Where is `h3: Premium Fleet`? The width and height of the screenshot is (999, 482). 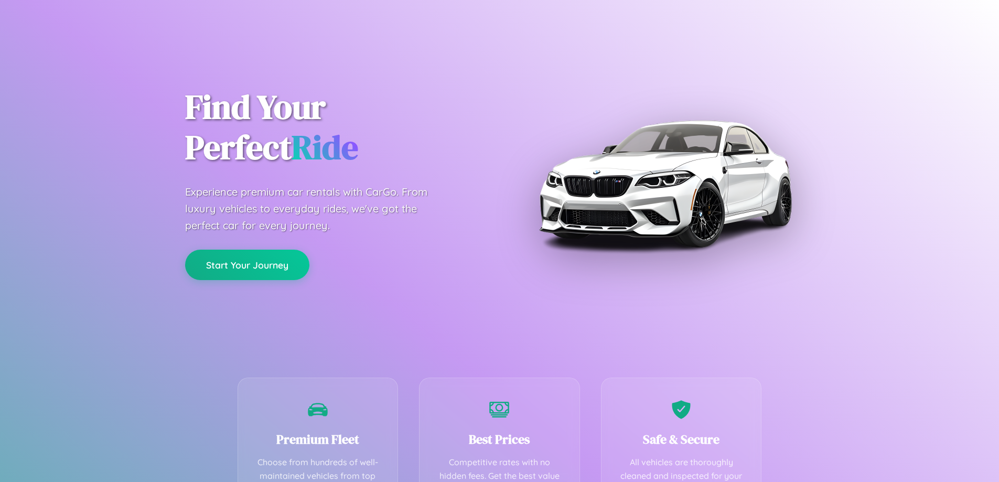
h3: Premium Fleet is located at coordinates (318, 439).